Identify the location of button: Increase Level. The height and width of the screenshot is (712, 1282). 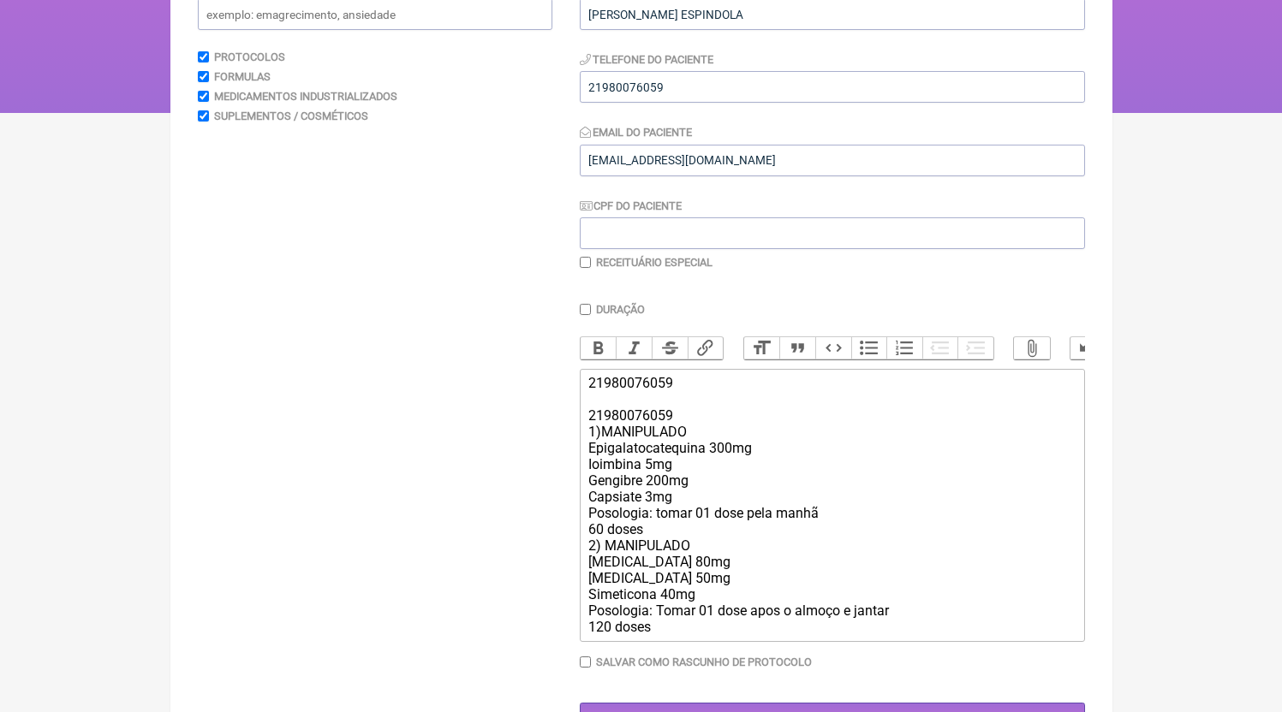
(975, 348).